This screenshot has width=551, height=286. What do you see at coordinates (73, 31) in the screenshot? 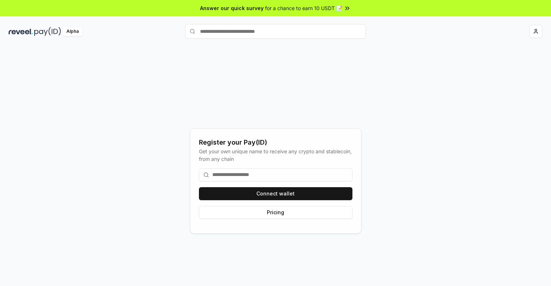
I see `div: Alpha` at bounding box center [73, 31].